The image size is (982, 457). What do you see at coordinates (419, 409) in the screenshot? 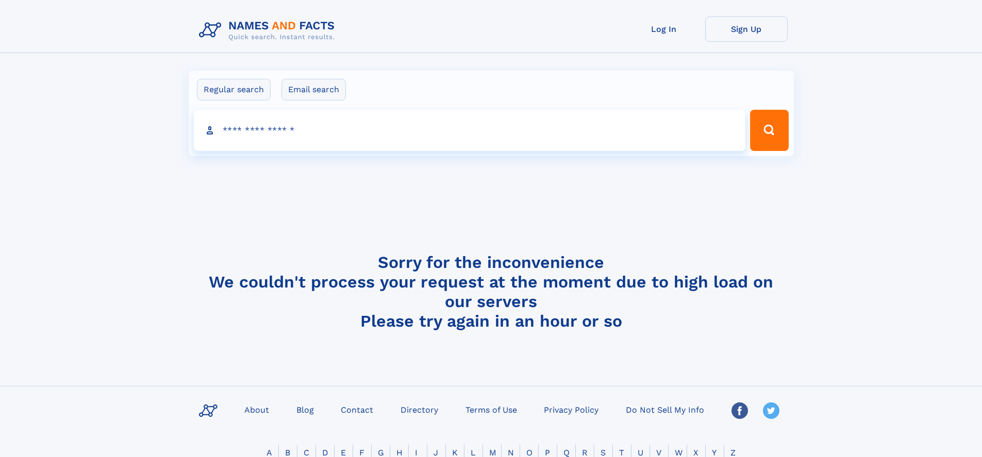
I see `a: Directory` at bounding box center [419, 409].